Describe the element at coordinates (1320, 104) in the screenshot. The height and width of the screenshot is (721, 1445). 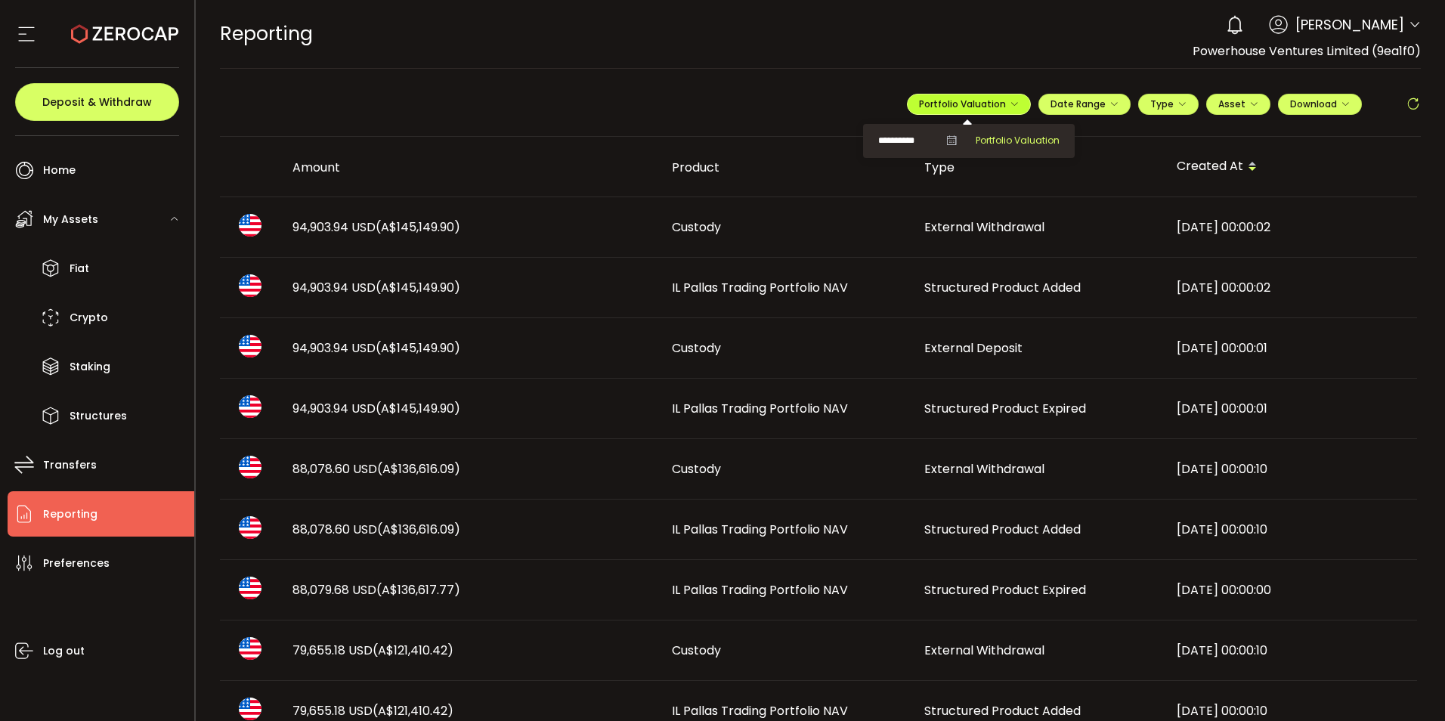
I see `button: Download` at that location.